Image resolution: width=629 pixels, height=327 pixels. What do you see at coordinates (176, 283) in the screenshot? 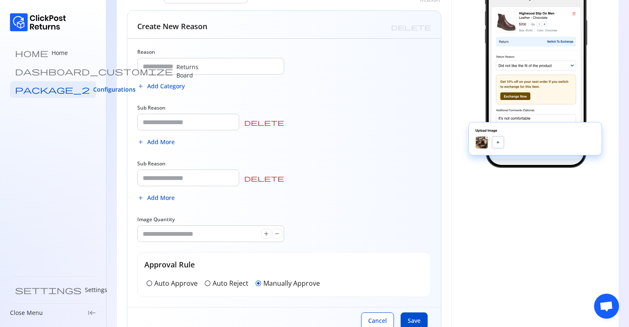
I see `p: Auto Approve` at bounding box center [176, 283].